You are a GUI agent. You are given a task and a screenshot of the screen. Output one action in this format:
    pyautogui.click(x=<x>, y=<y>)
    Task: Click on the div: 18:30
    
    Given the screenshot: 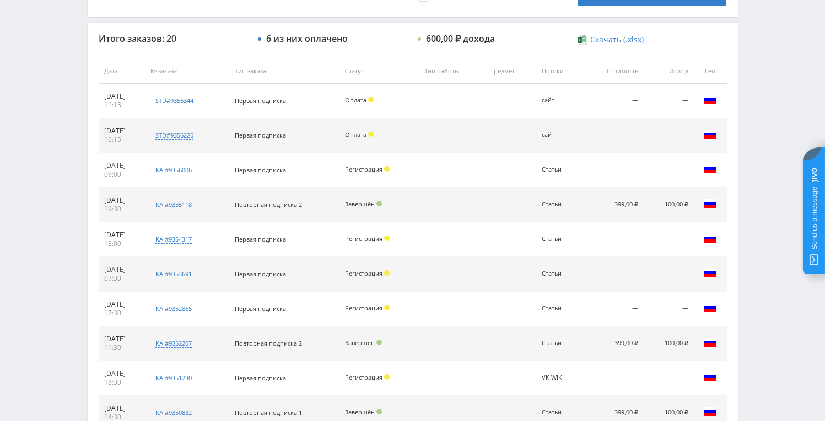 What is the action you would take?
    pyautogui.click(x=122, y=383)
    